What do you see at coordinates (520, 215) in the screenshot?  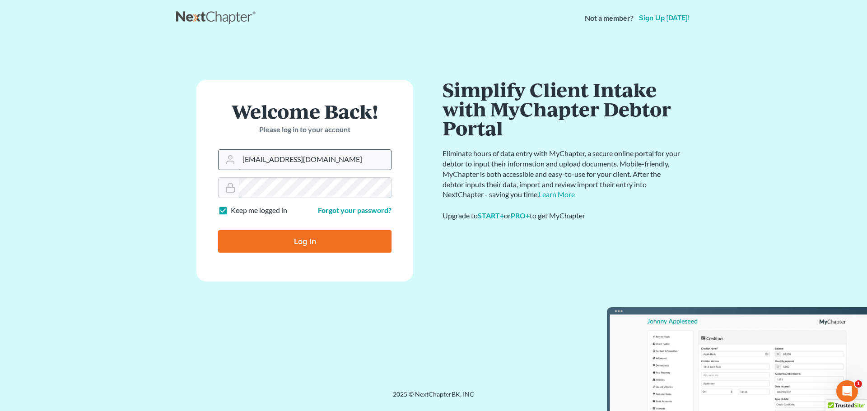 I see `a: PRO+` at bounding box center [520, 215].